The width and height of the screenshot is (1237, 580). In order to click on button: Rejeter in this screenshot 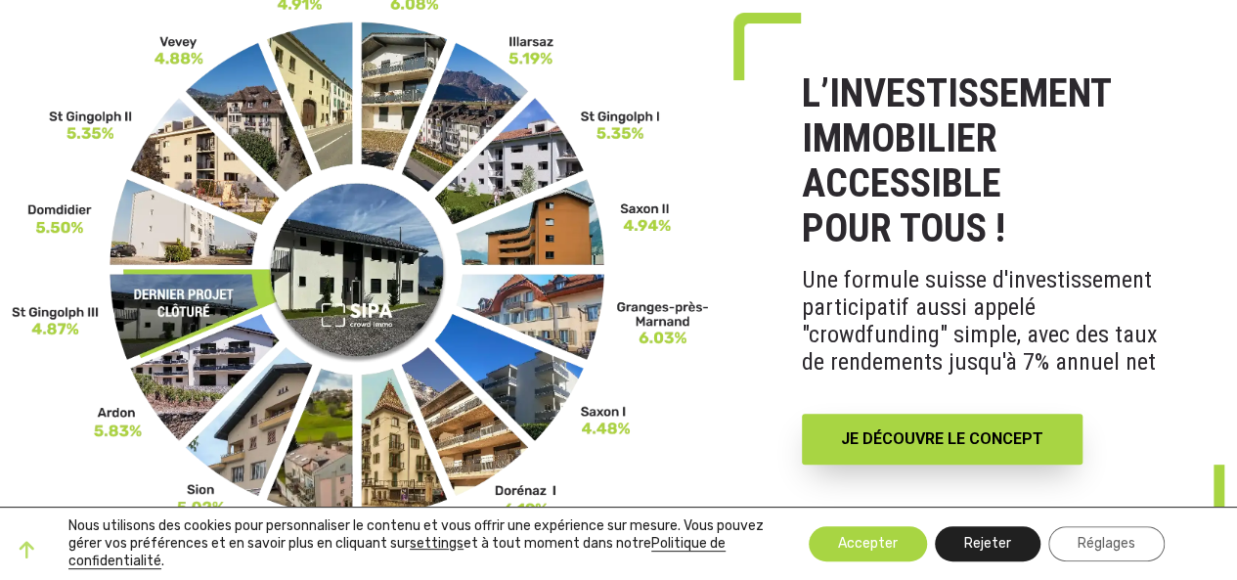, I will do `click(988, 544)`.